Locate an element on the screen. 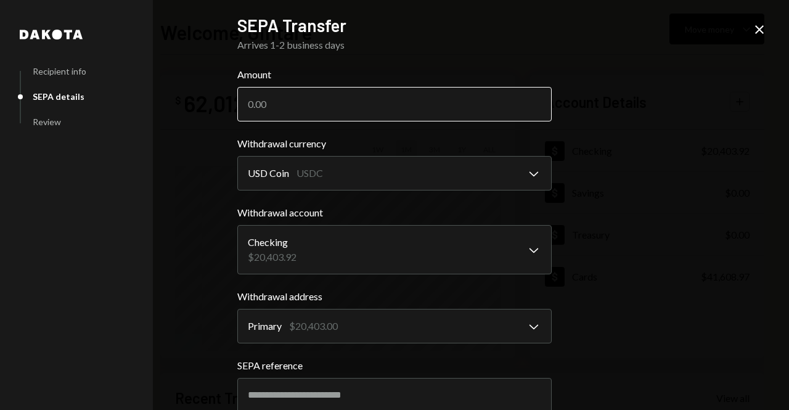  div: Review is located at coordinates (47, 121).